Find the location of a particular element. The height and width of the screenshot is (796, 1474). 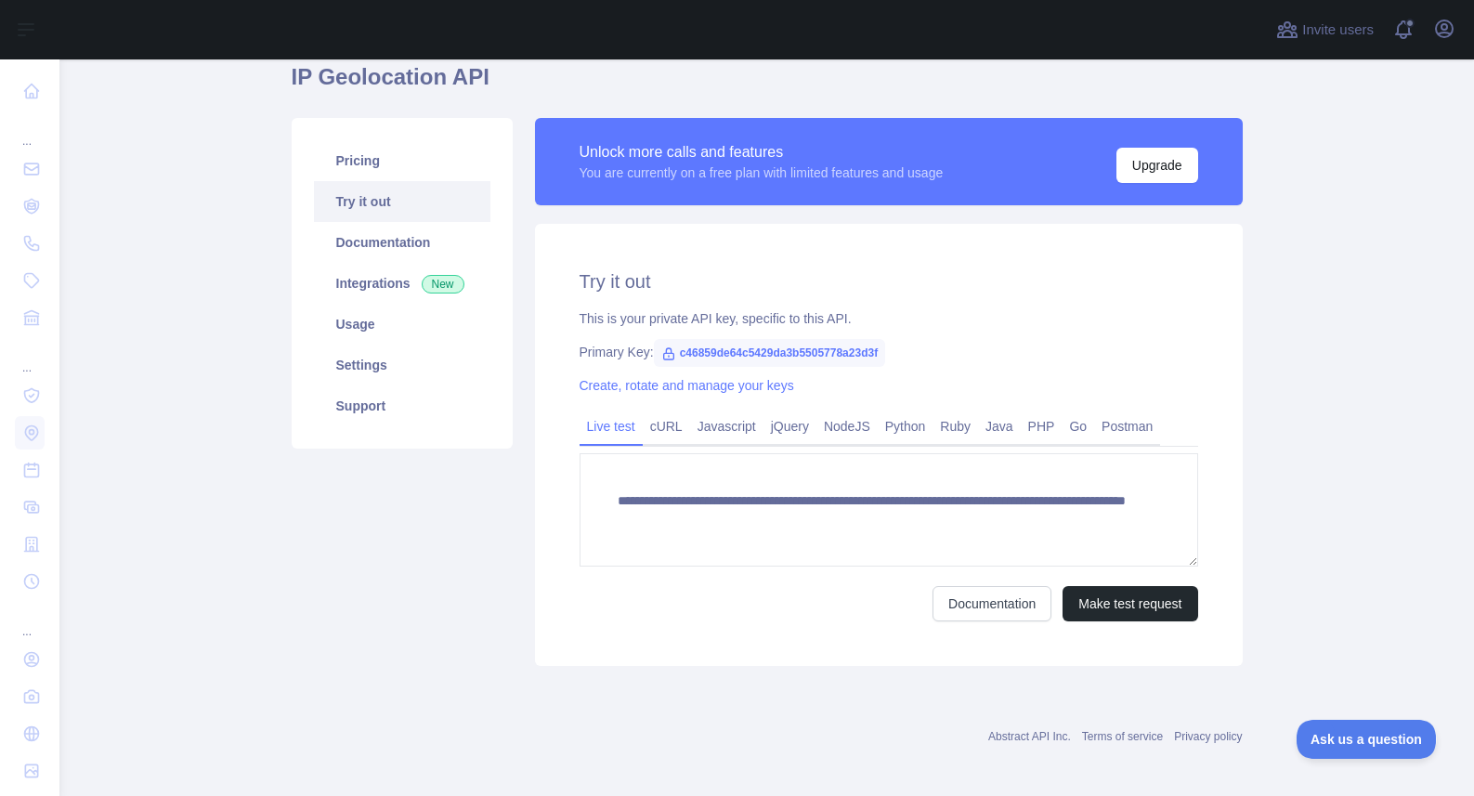

a: Terms of service is located at coordinates (1122, 736).